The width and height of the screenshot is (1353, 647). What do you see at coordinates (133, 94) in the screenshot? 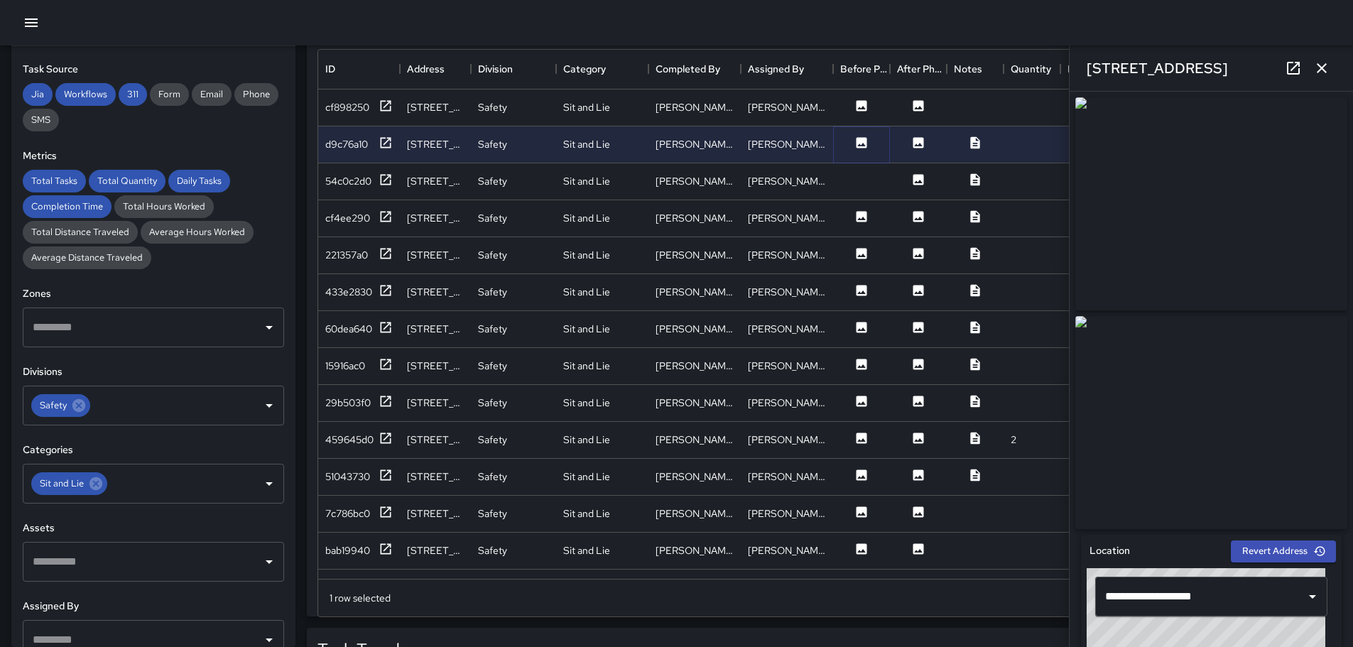
I see `span: 311` at bounding box center [133, 94].